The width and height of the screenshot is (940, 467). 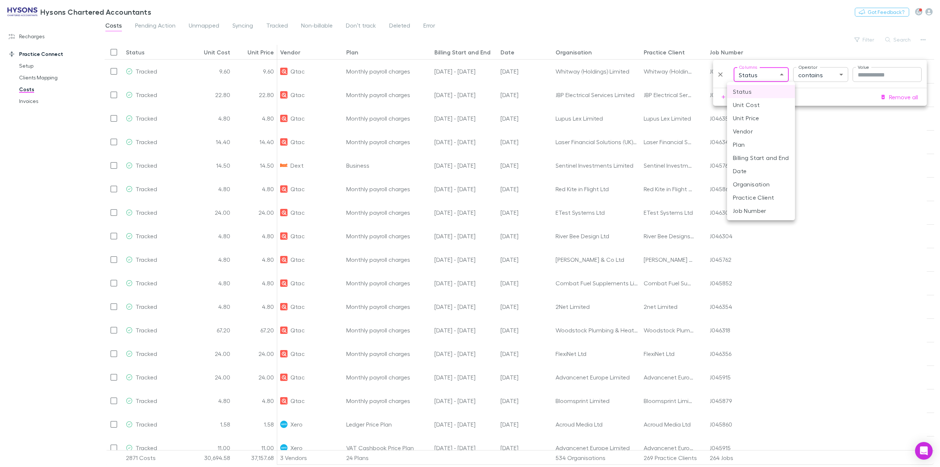 I want to click on li: Vendor, so click(x=761, y=131).